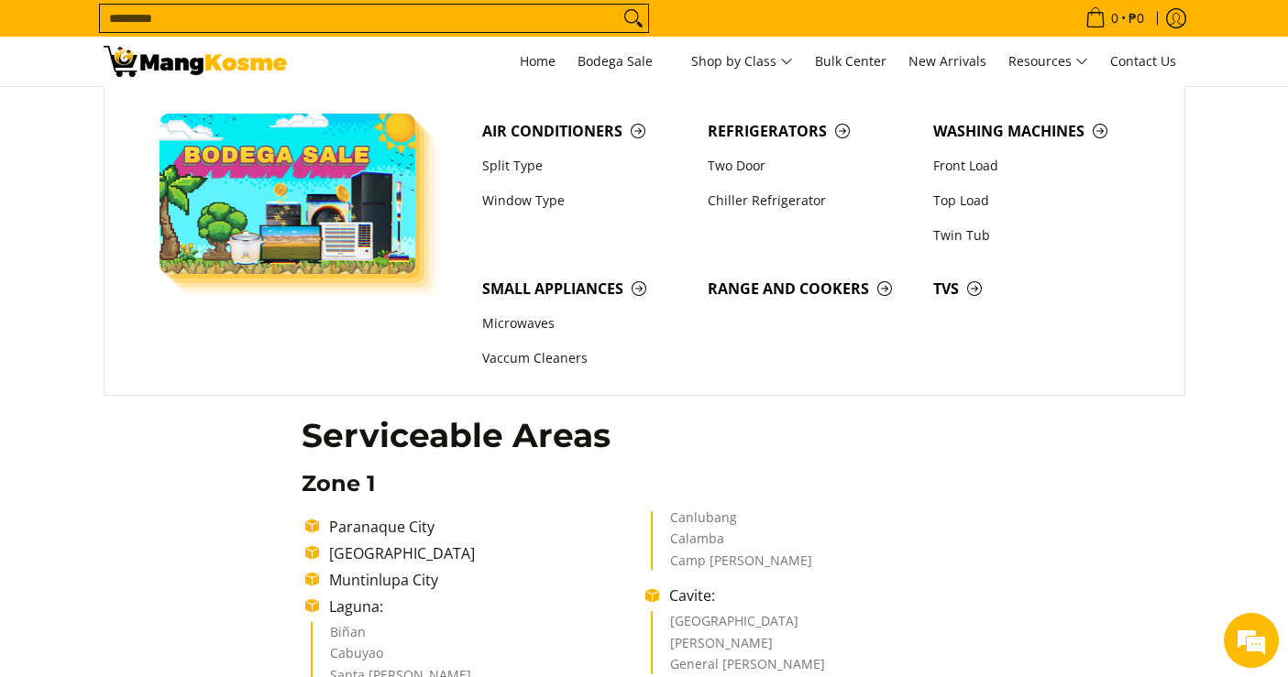 The width and height of the screenshot is (1288, 677). Describe the element at coordinates (586, 324) in the screenshot. I see `a: Microwaves` at that location.